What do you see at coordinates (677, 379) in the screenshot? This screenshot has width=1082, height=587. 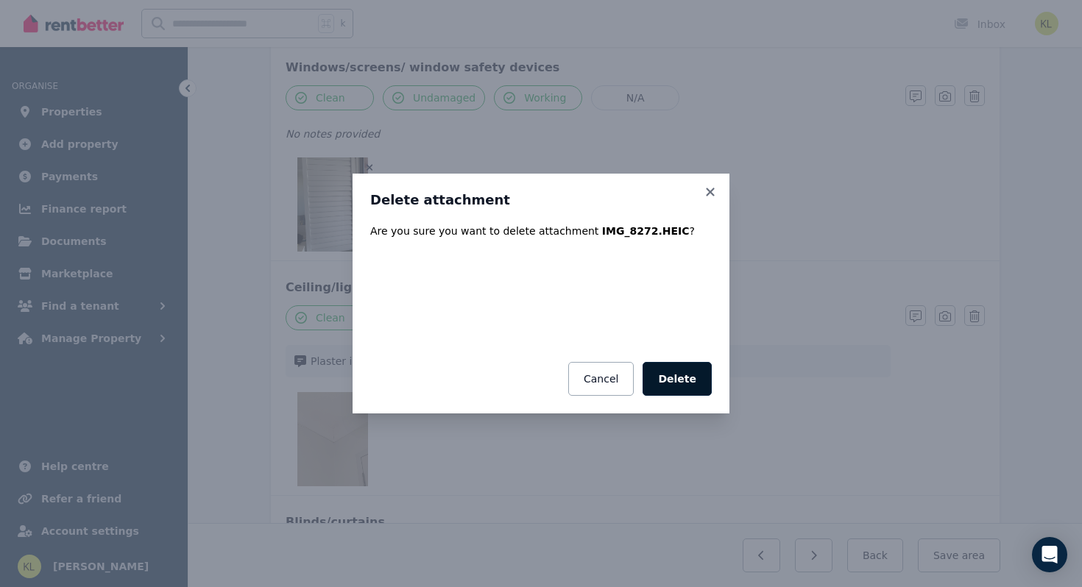 I see `button: Delete` at bounding box center [677, 379].